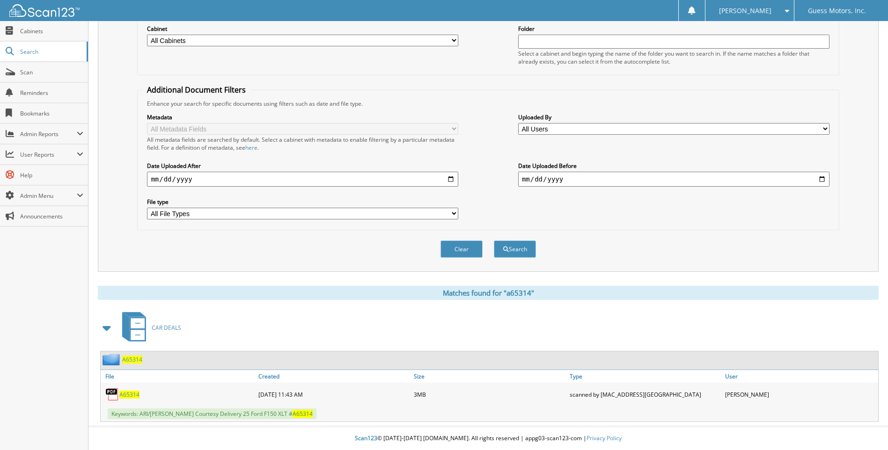  Describe the element at coordinates (515, 249) in the screenshot. I see `button: Search` at that location.